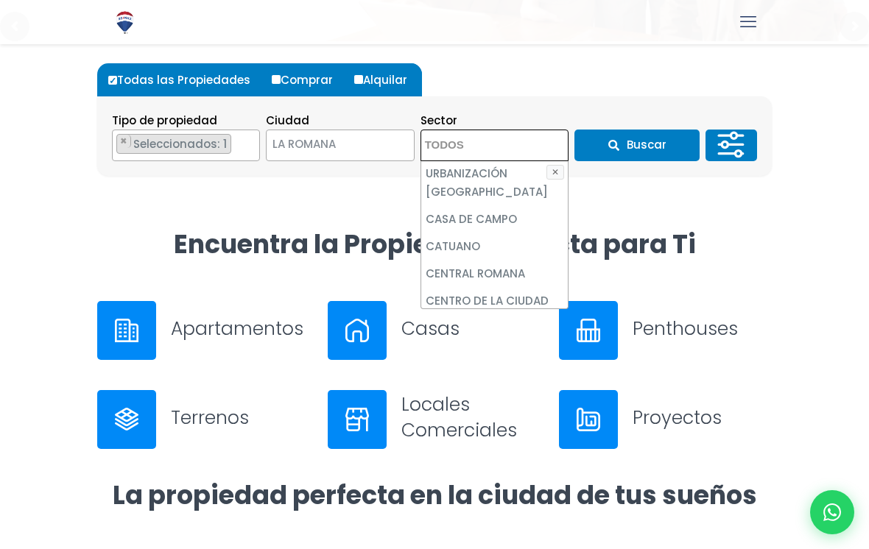 The image size is (869, 549). I want to click on span: Sector, so click(439, 120).